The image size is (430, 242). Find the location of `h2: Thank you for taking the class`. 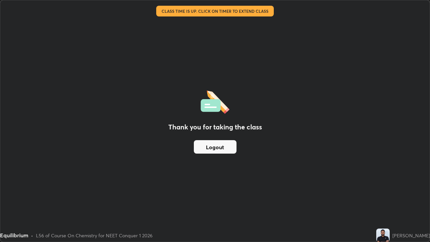

h2: Thank you for taking the class is located at coordinates (215, 127).